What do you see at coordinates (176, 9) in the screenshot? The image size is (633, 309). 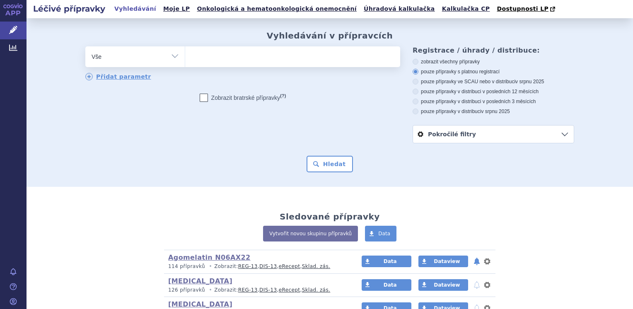 I see `a: Moje LP` at bounding box center [176, 9].